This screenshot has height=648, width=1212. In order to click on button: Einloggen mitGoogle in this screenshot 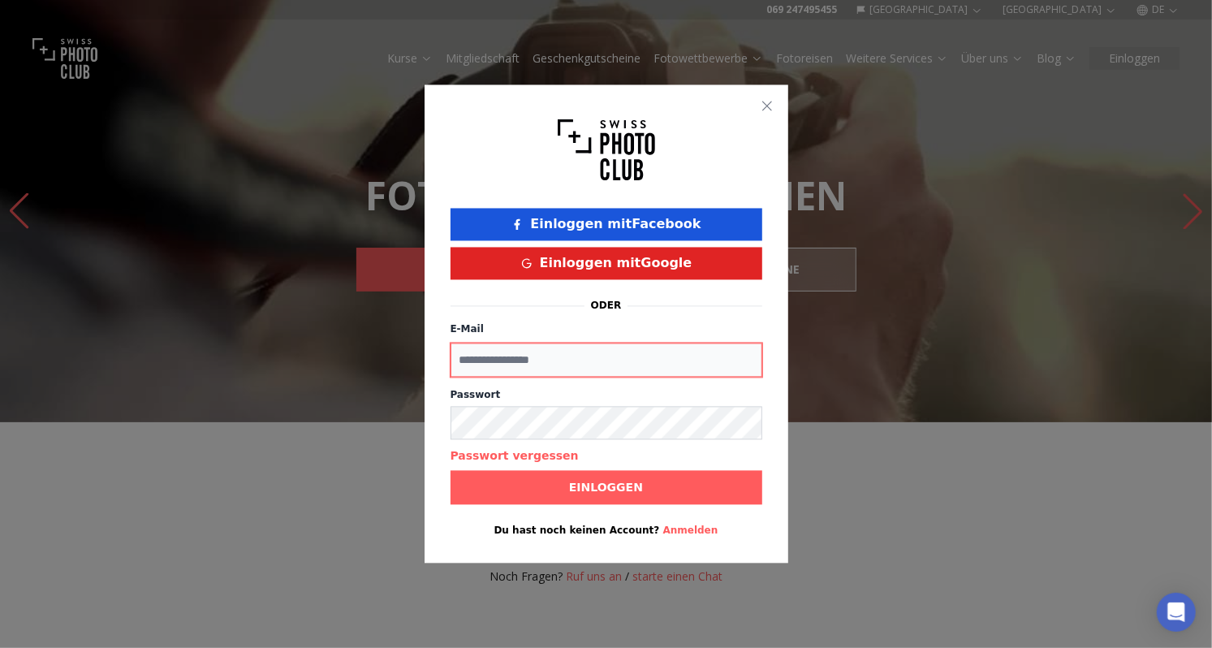, I will do `click(606, 264)`.